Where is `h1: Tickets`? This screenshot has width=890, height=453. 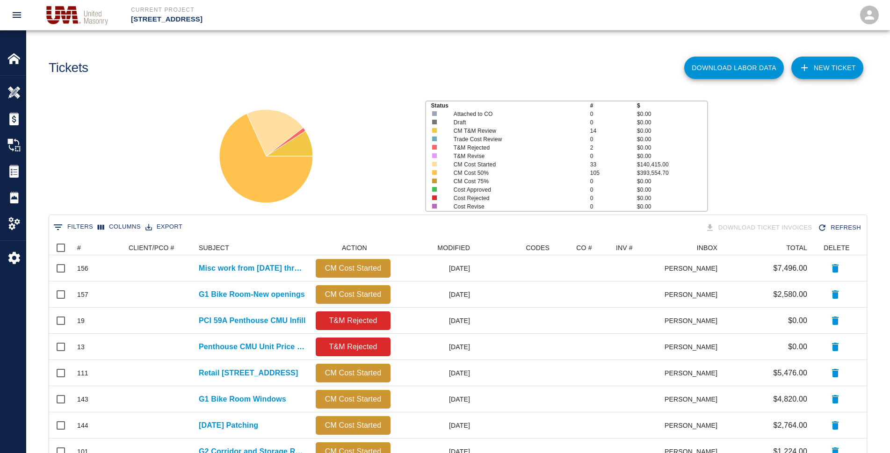 h1: Tickets is located at coordinates (68, 68).